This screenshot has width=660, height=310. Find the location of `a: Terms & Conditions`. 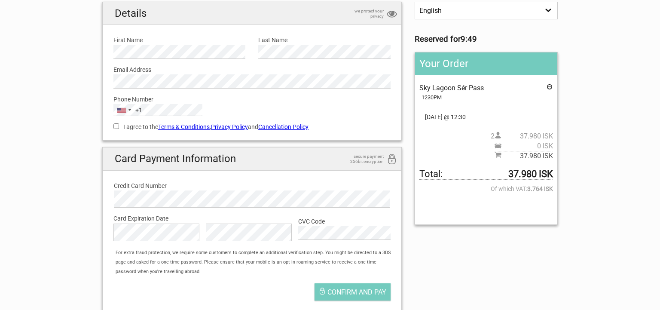

a: Terms & Conditions is located at coordinates (184, 127).